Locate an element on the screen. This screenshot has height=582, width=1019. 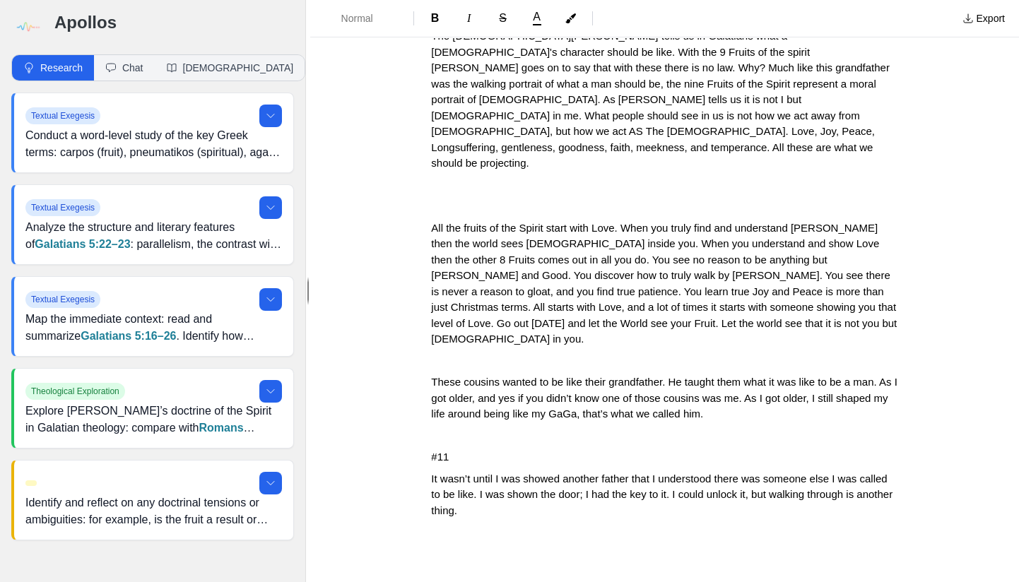
img: logo is located at coordinates (27, 27).